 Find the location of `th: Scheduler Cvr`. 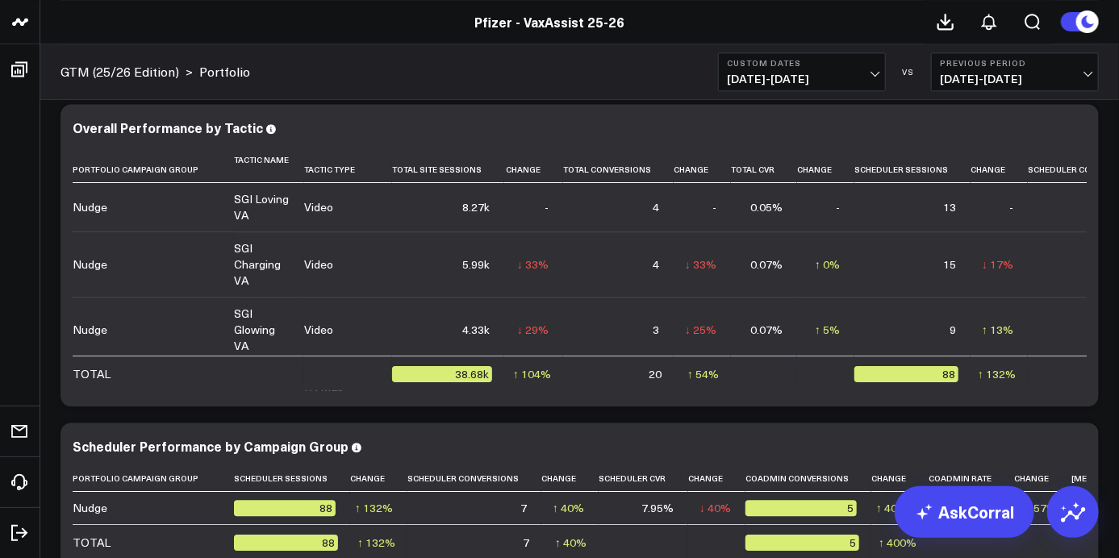

th: Scheduler Cvr is located at coordinates (643, 479).